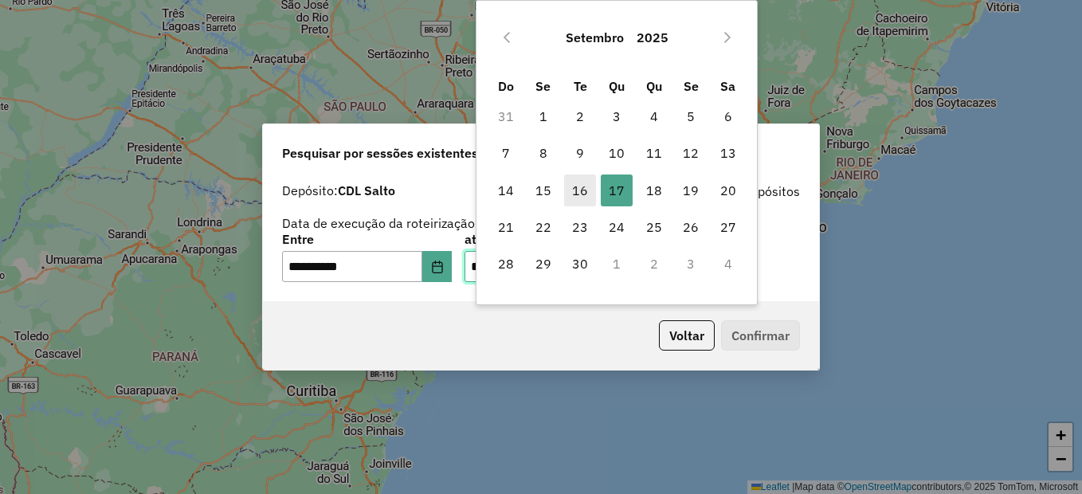 This screenshot has height=494, width=1082. What do you see at coordinates (506, 264) in the screenshot?
I see `span: 28` at bounding box center [506, 264].